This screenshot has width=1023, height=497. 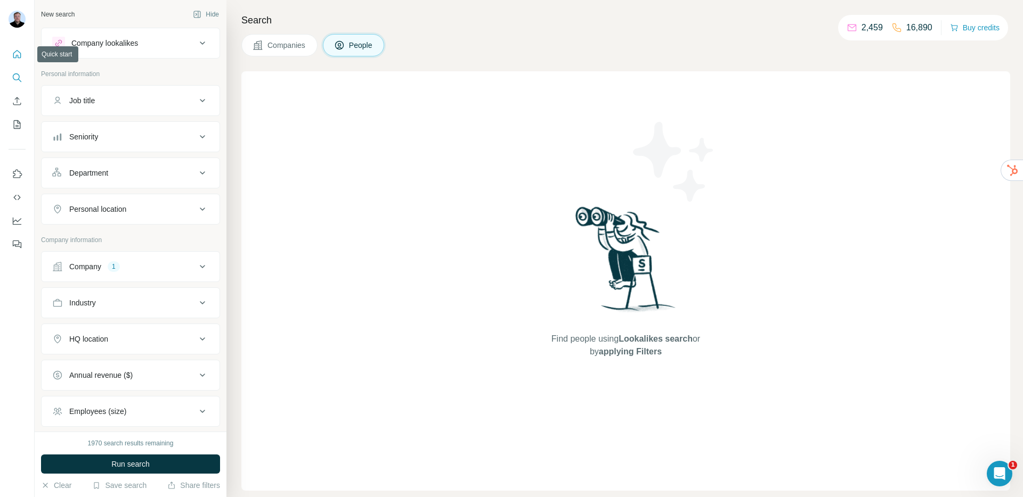 I want to click on img: Surfe Illustration - Woman searching with binoculars, so click(x=626, y=263).